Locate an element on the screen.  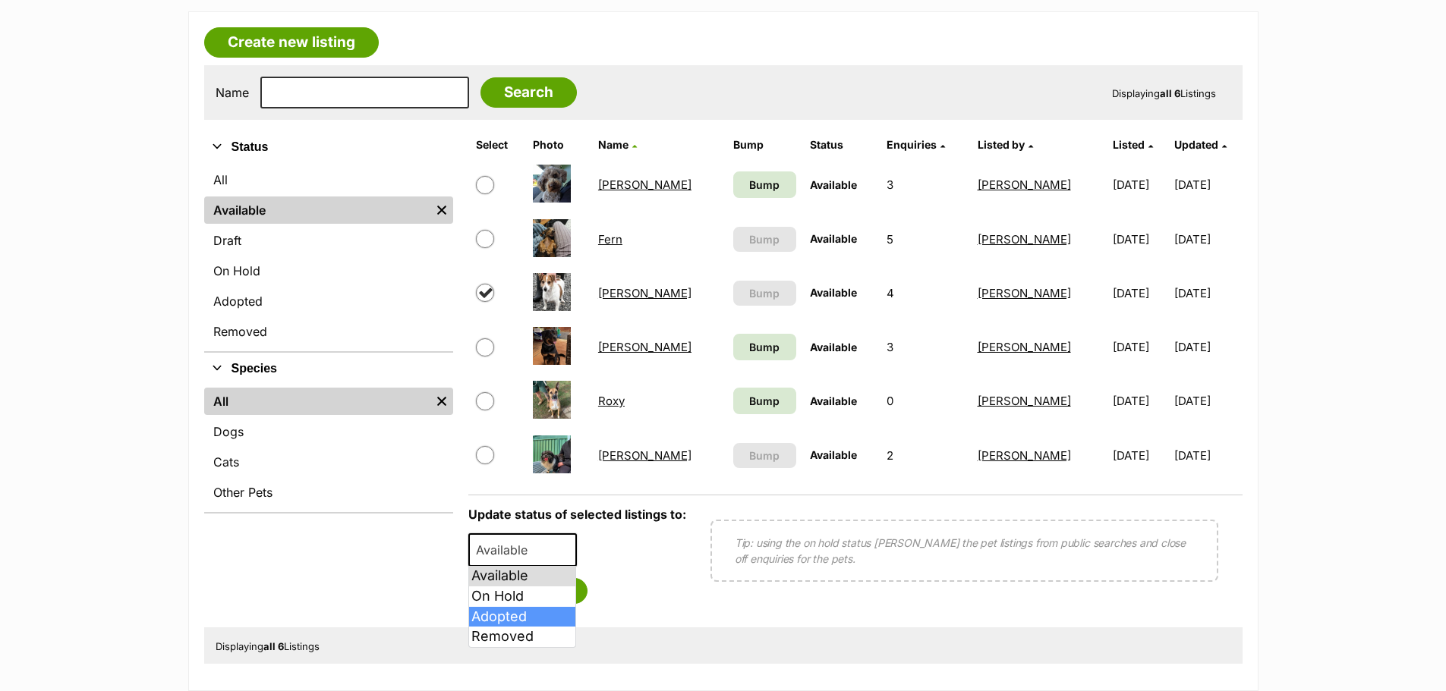
input: Search is located at coordinates (528, 93).